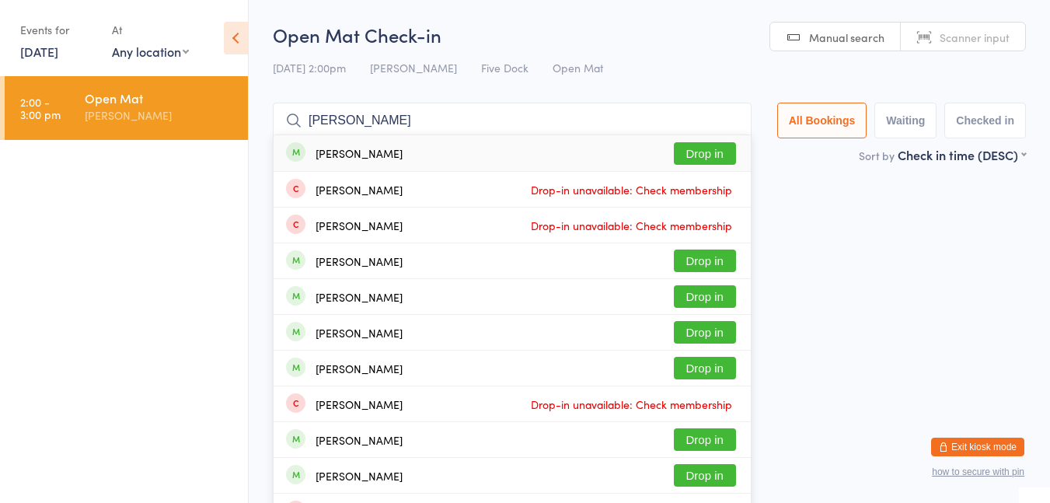 The width and height of the screenshot is (1050, 503). Describe the element at coordinates (962, 155) in the screenshot. I see `div: Check in time (DESC)` at that location.